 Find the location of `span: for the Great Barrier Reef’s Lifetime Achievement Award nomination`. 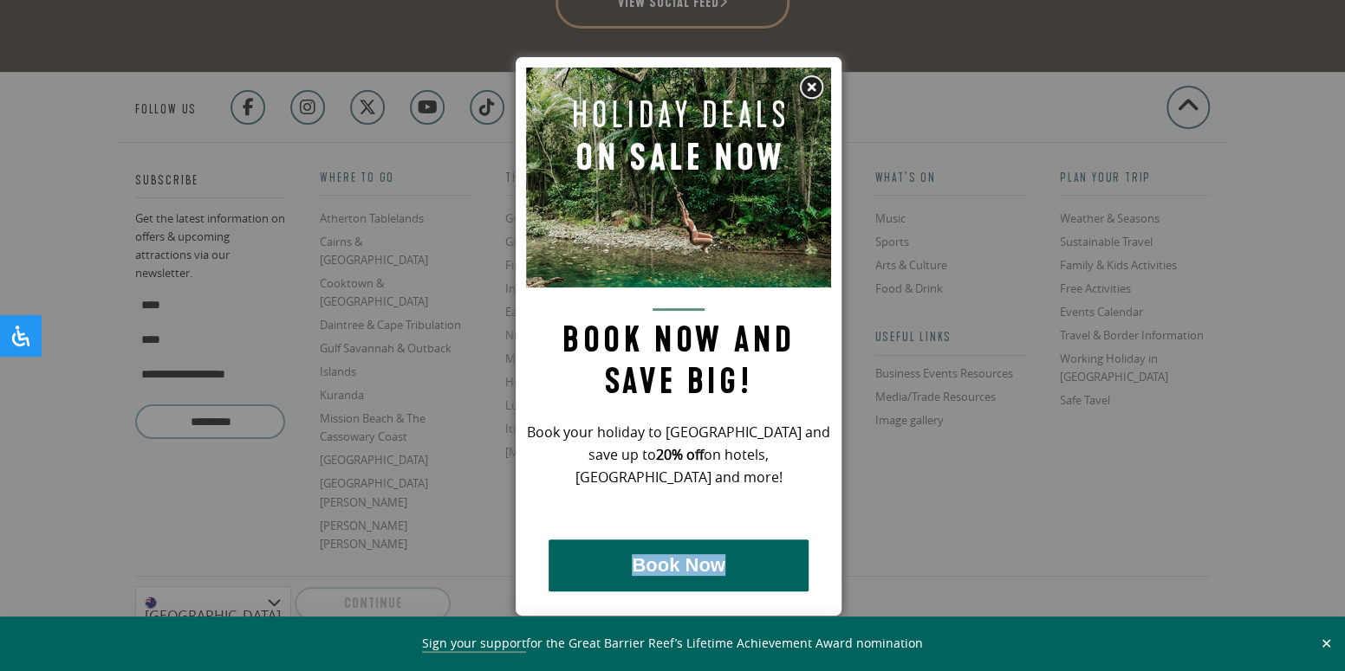

span: for the Great Barrier Reef’s Lifetime Achievement Award nomination is located at coordinates (672, 644).